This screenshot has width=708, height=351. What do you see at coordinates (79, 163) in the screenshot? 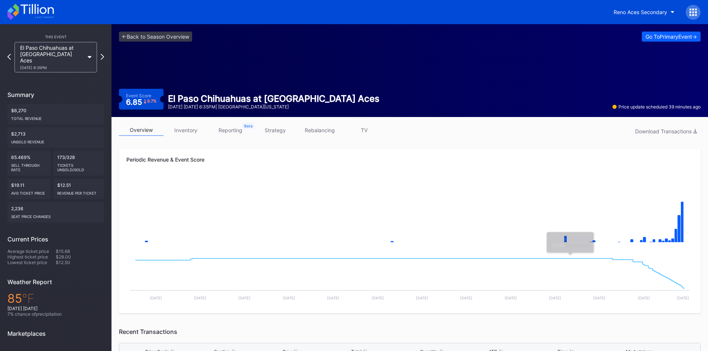
I see `div: 173/328` at bounding box center [79, 163].